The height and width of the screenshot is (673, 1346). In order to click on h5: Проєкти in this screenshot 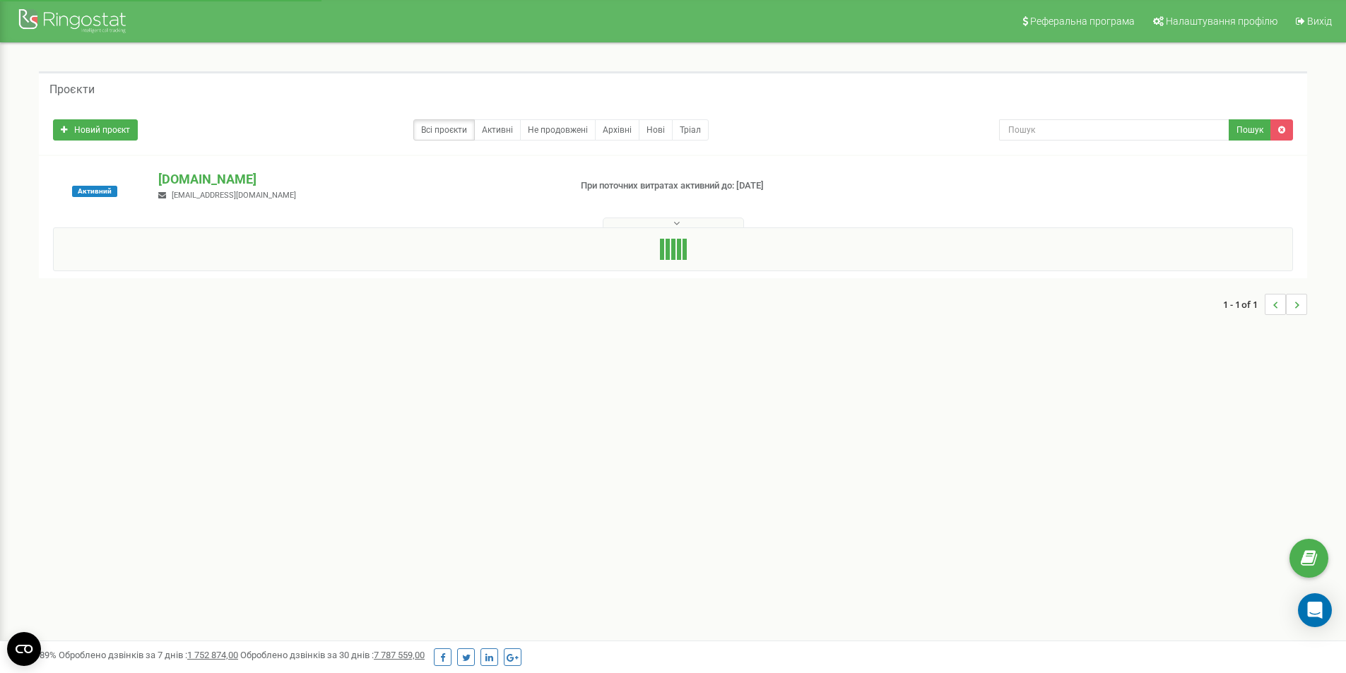, I will do `click(72, 90)`.